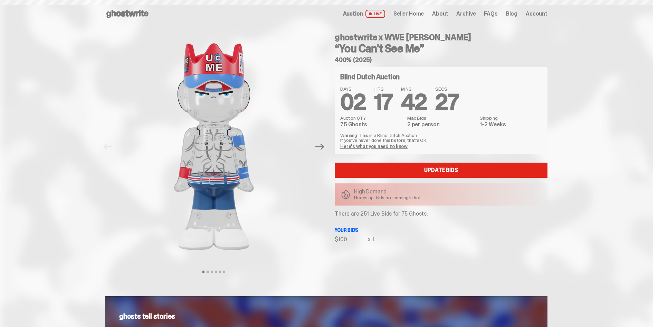 The height and width of the screenshot is (327, 658). Describe the element at coordinates (409, 14) in the screenshot. I see `a: Seller Home` at that location.